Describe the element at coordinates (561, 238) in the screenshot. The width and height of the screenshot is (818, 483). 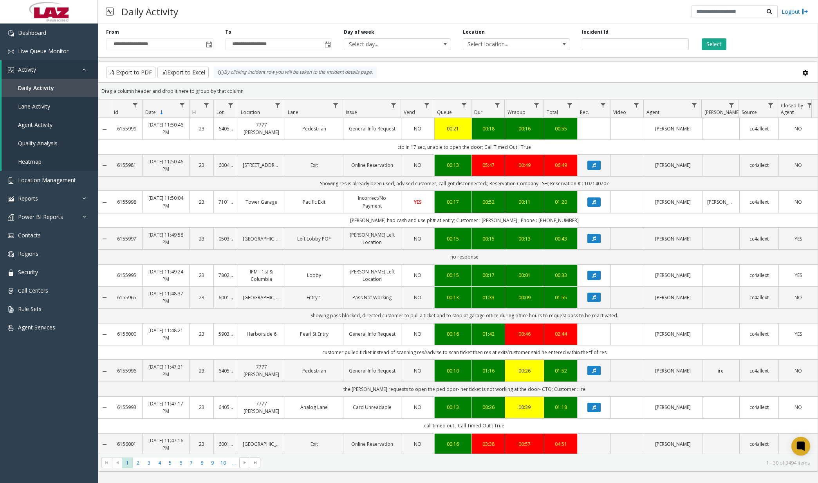
I see `a: 00:43` at that location.